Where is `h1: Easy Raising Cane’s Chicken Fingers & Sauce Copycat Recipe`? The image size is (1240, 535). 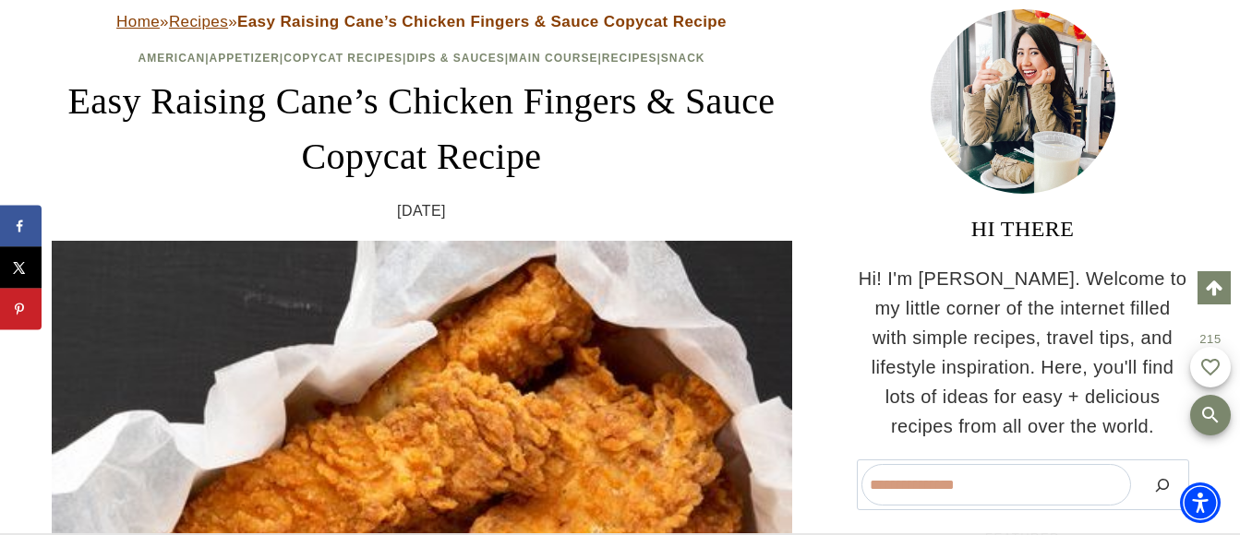
h1: Easy Raising Cane’s Chicken Fingers & Sauce Copycat Recipe is located at coordinates (422, 129).